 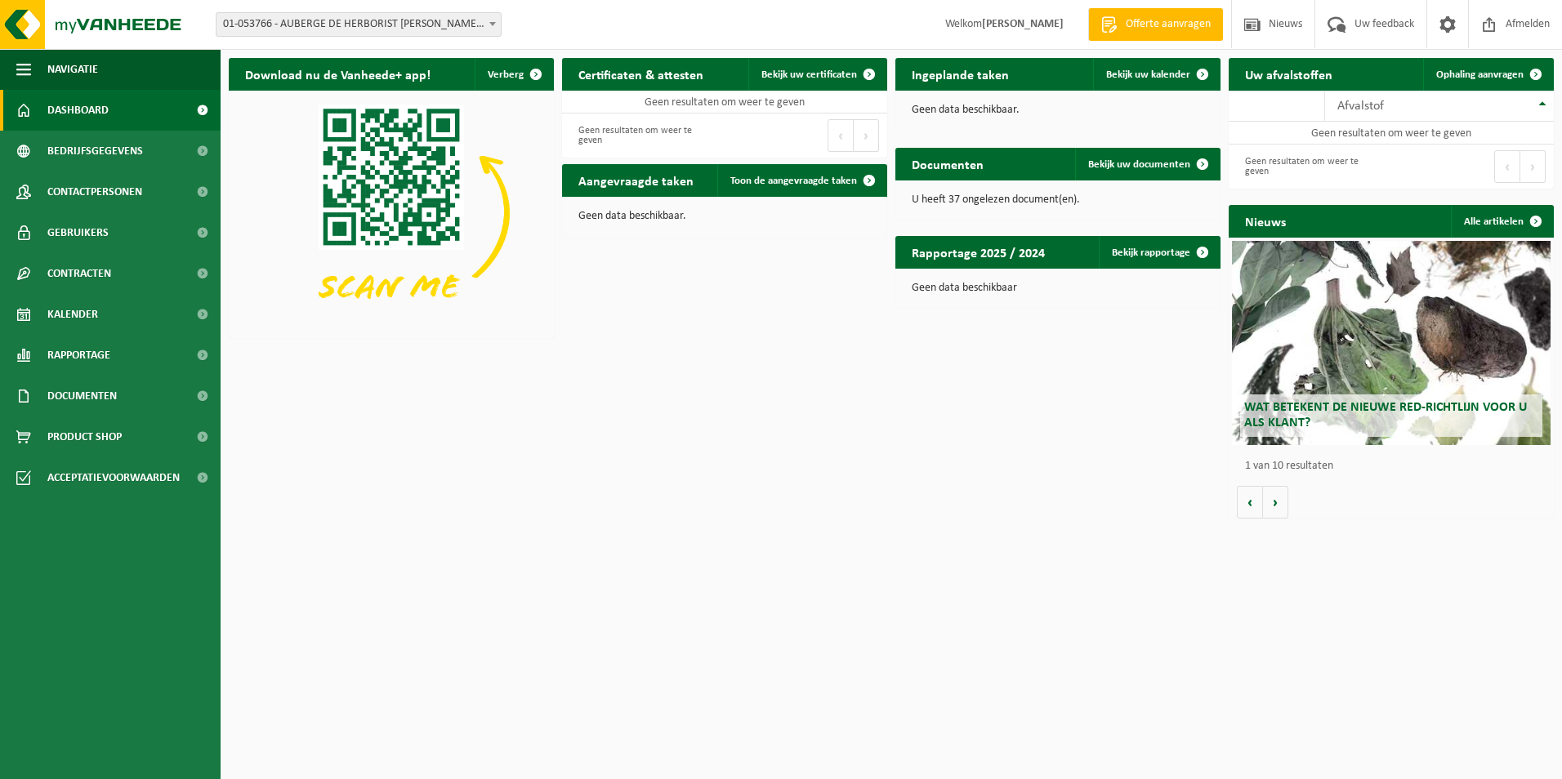 What do you see at coordinates (359, 25) in the screenshot?
I see `span: 01-053766 - AUBERGE DE HERBORIST ALEX HANBUCKERS - SINT-ANDRIES` at bounding box center [359, 25].